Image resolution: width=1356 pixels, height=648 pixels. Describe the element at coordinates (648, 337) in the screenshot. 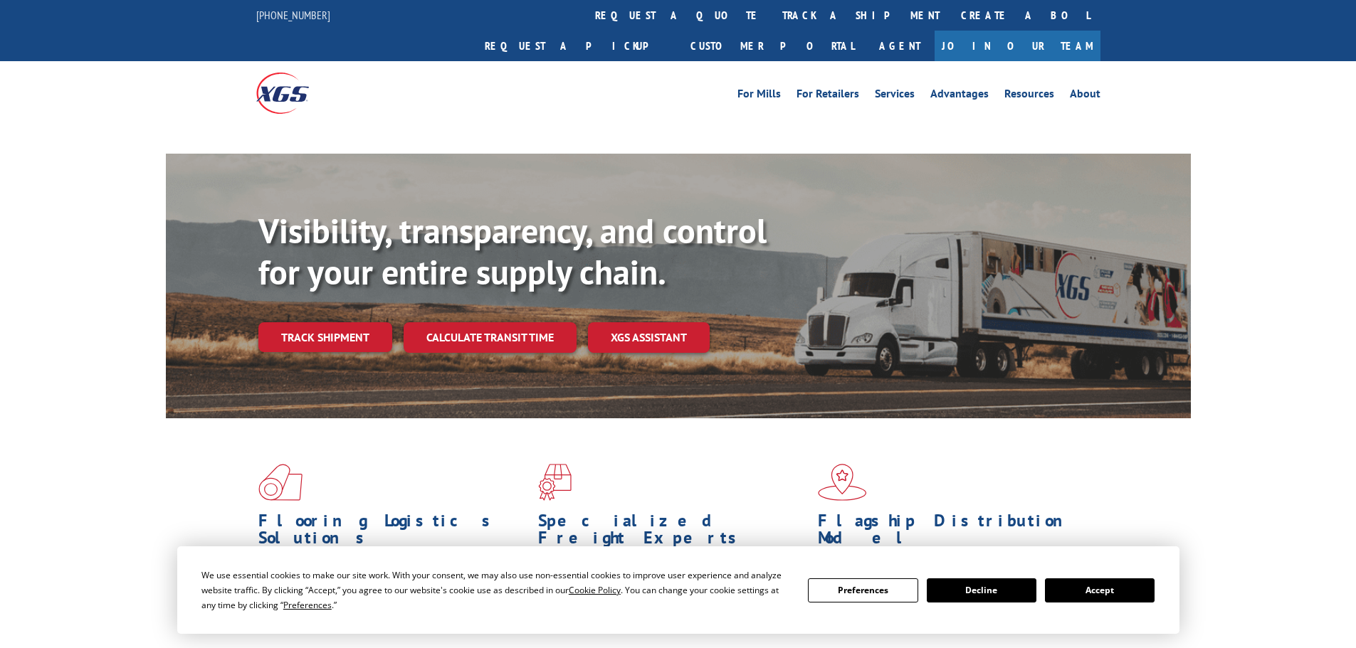

I see `a: XGS ASSISTANT` at that location.